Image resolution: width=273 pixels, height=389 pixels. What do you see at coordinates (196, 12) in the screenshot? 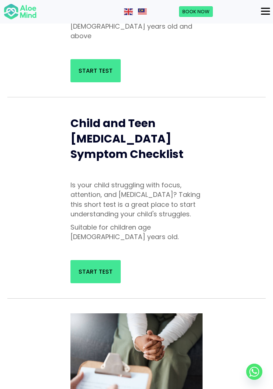
I see `a: Book Now` at bounding box center [196, 12].